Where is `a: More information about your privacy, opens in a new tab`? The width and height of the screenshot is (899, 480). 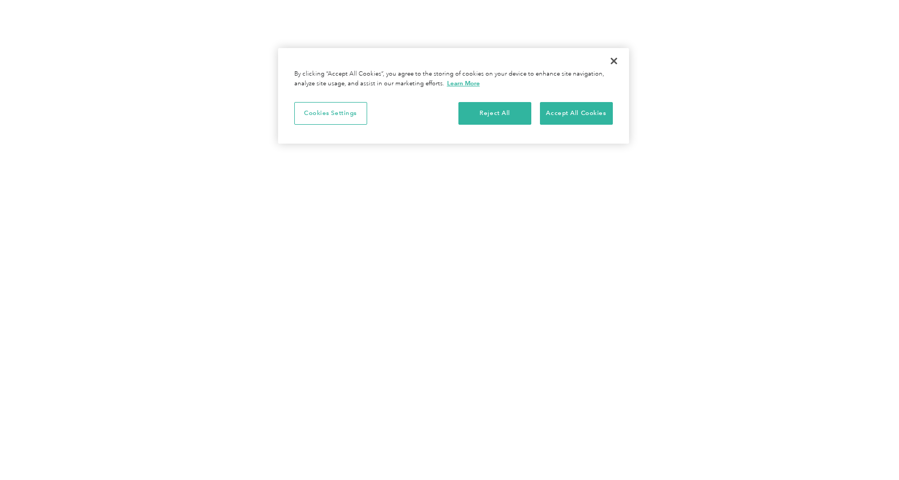
a: More information about your privacy, opens in a new tab is located at coordinates (463, 83).